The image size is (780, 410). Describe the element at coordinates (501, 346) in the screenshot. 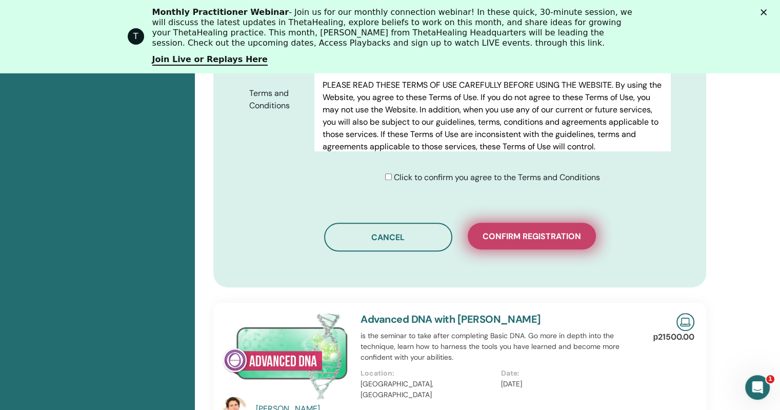

I see `p: is the seminar to take after completing Basic DNA. Go more in depth into the technique, learn how...` at that location.